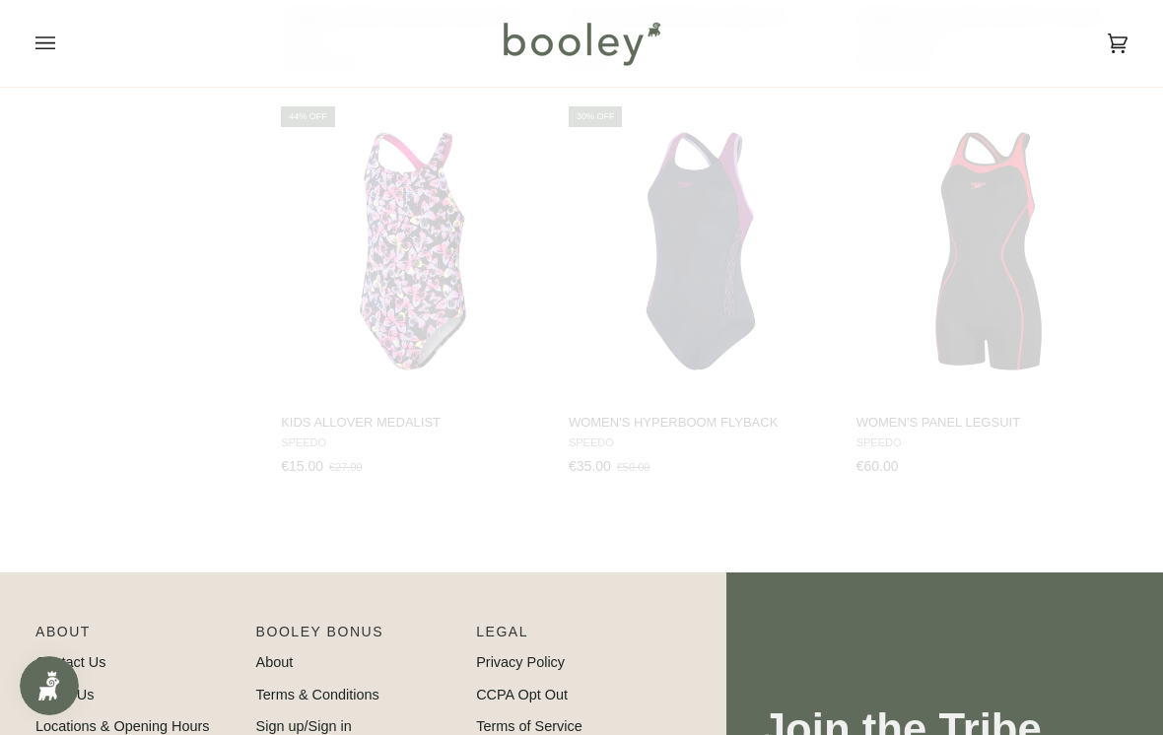 The height and width of the screenshot is (735, 1163). Describe the element at coordinates (70, 662) in the screenshot. I see `a: Contact Us` at that location.